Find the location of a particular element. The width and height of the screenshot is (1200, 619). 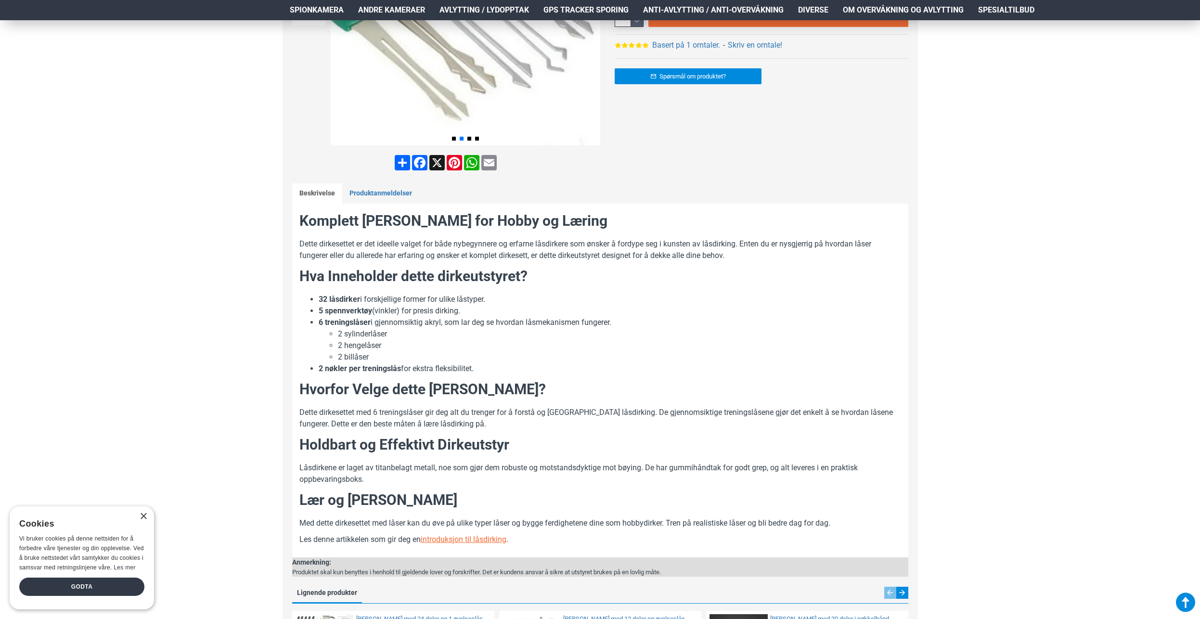

span: Diverse is located at coordinates (813, 10).